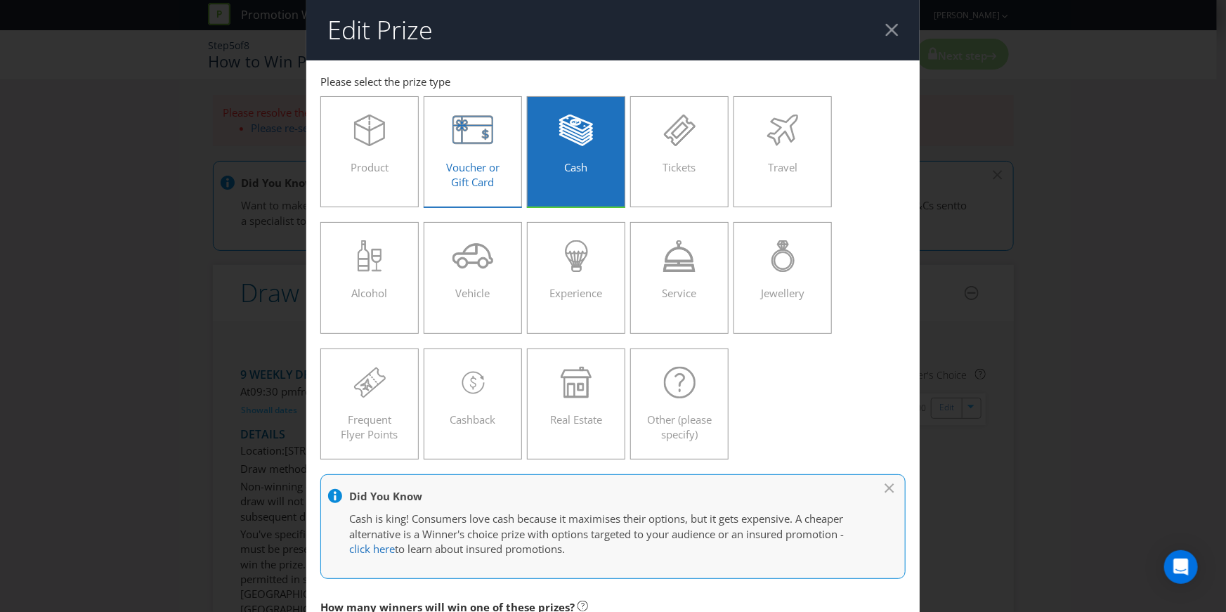  I want to click on span: Voucher or Gift Card, so click(473, 174).